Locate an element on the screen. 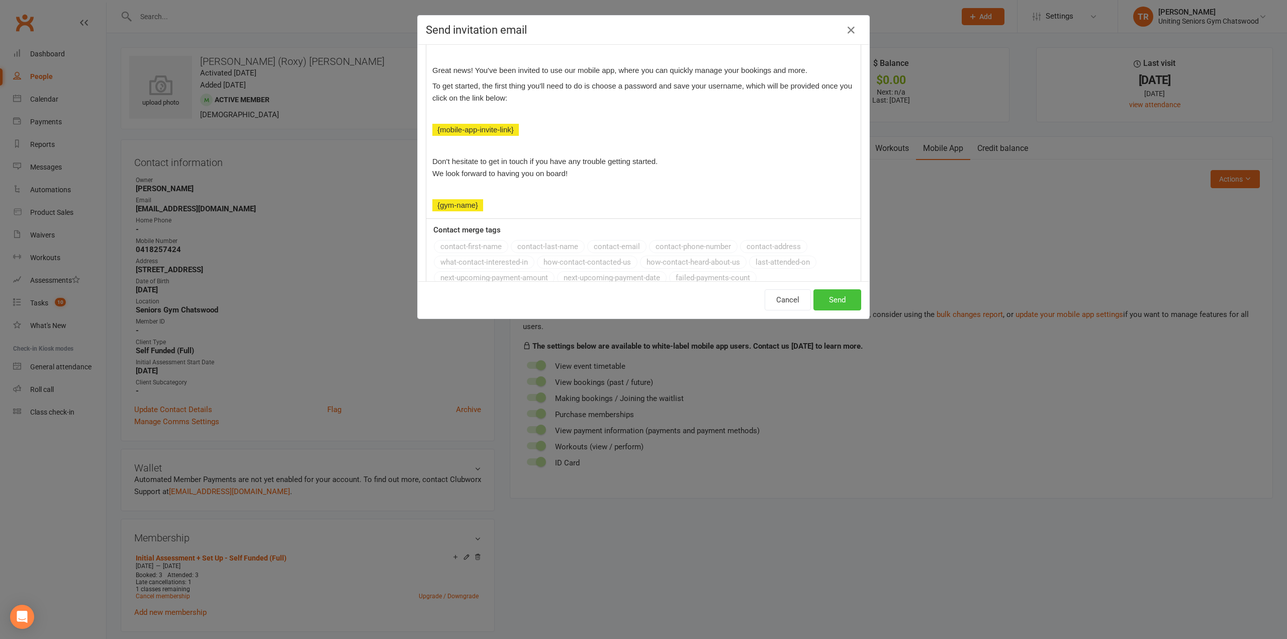 Image resolution: width=1287 pixels, height=639 pixels. button: Send is located at coordinates (837, 300).